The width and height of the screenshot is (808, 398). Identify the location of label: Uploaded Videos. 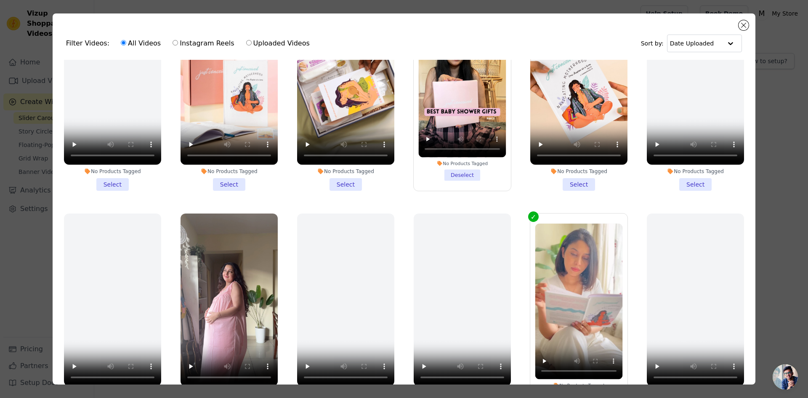
(278, 43).